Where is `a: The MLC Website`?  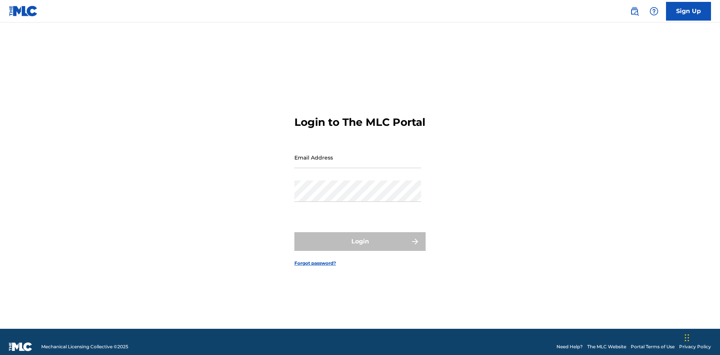
a: The MLC Website is located at coordinates (607, 347).